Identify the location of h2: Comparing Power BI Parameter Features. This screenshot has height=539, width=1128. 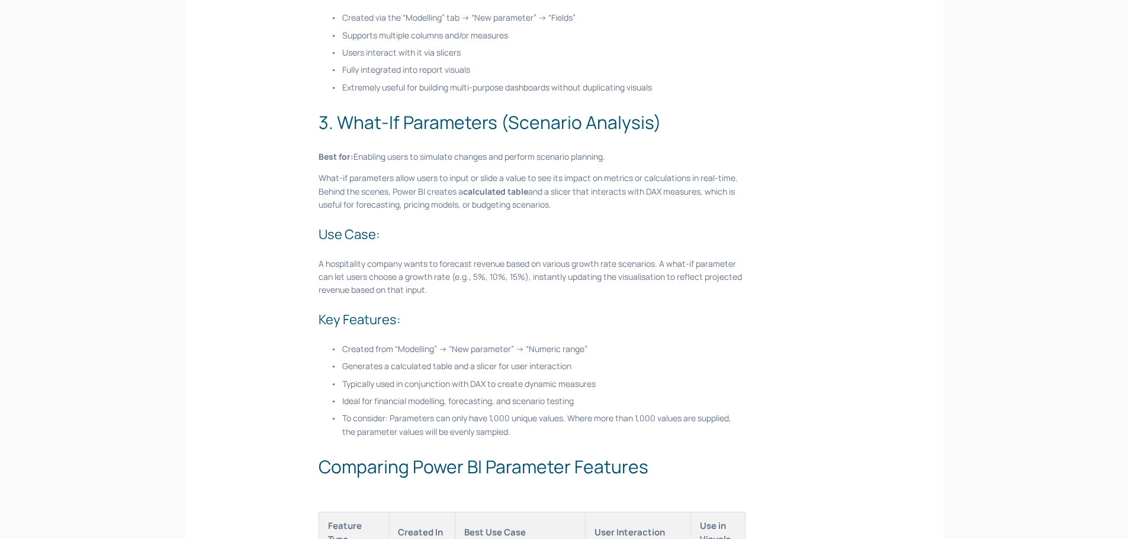
(532, 467).